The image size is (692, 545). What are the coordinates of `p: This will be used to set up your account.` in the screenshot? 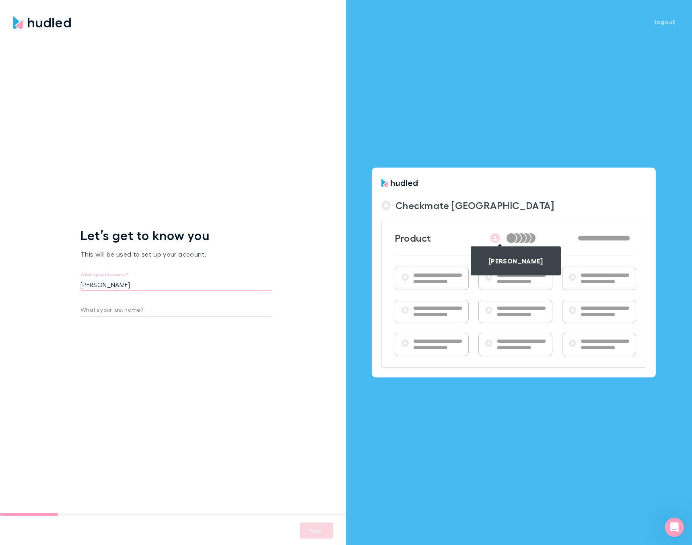 It's located at (176, 257).